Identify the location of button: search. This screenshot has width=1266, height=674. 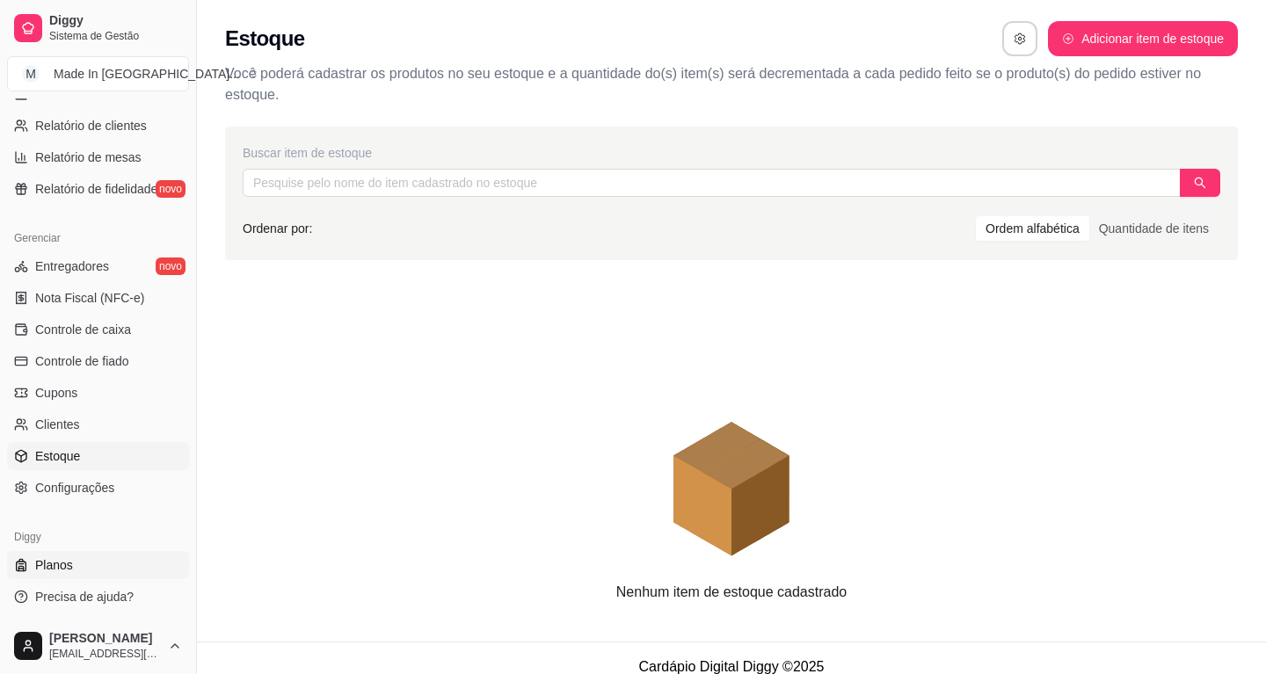
(1200, 183).